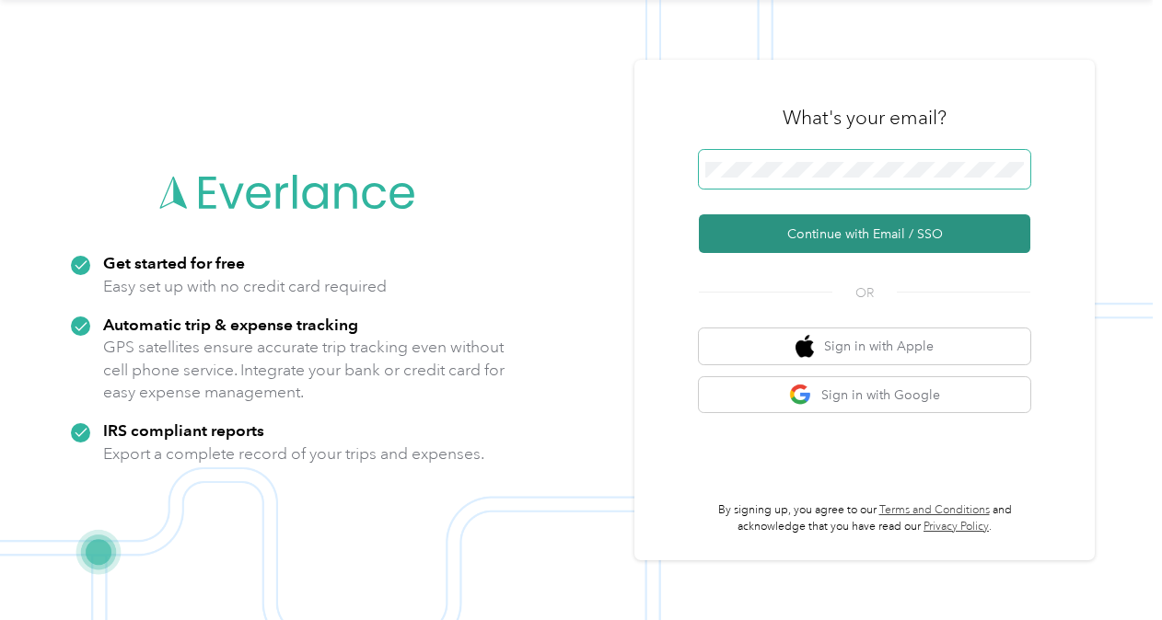 This screenshot has height=620, width=1162. Describe the element at coordinates (955, 527) in the screenshot. I see `a: Privacy Policy` at that location.